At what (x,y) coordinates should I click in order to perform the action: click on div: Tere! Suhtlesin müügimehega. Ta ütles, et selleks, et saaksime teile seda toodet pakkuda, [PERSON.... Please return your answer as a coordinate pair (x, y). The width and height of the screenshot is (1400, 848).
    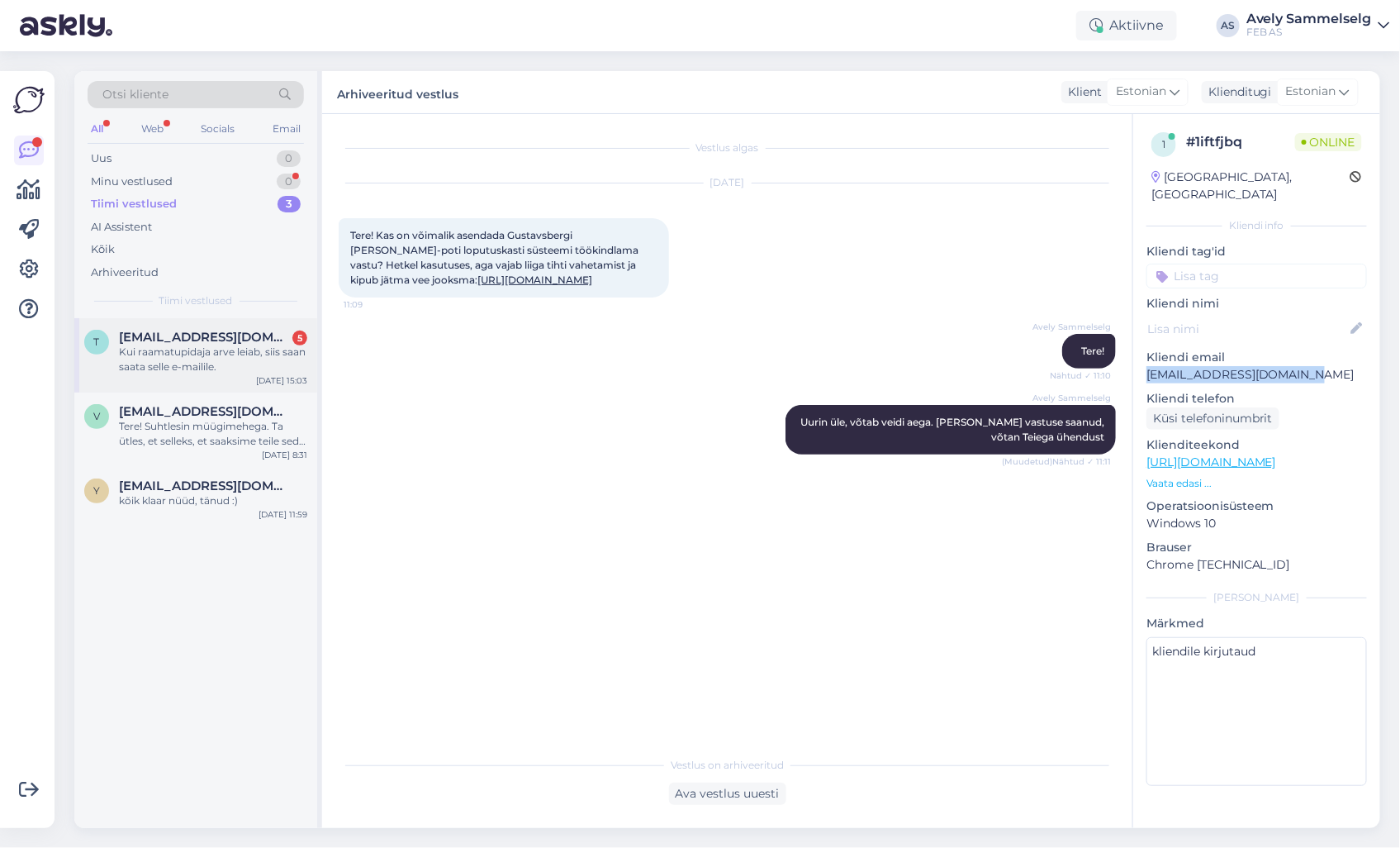
    Looking at the image, I should click on (213, 434).